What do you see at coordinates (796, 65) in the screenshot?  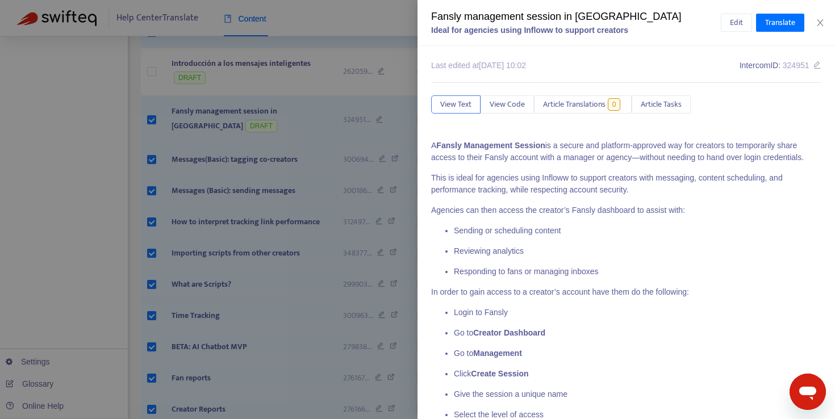 I see `span: 324951` at bounding box center [796, 65].